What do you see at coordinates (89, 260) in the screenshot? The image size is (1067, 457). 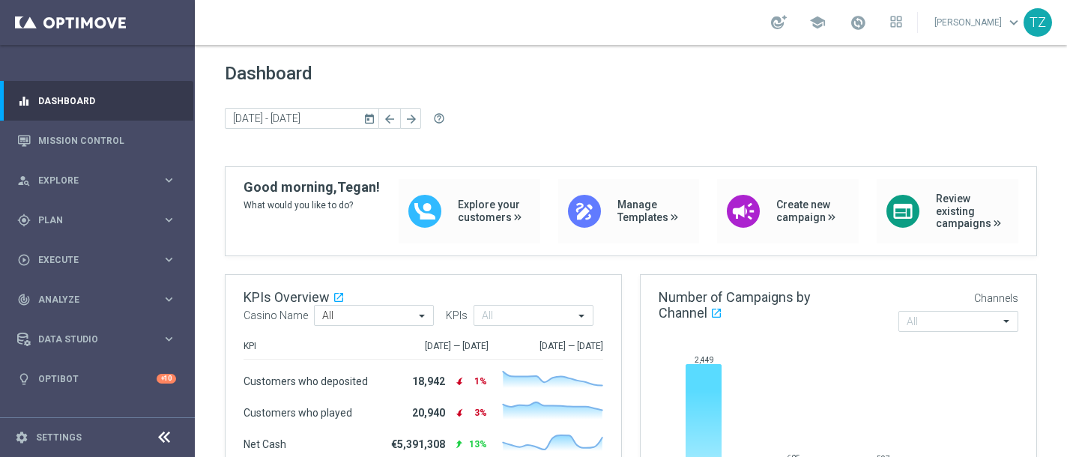 I see `div: Execute` at bounding box center [89, 260].